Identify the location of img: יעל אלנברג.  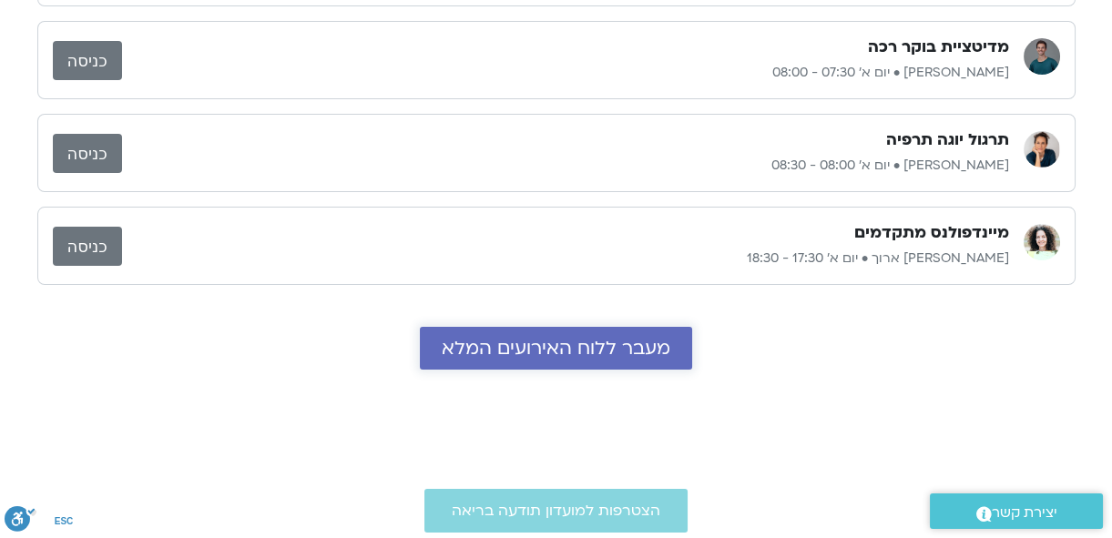
(1042, 149).